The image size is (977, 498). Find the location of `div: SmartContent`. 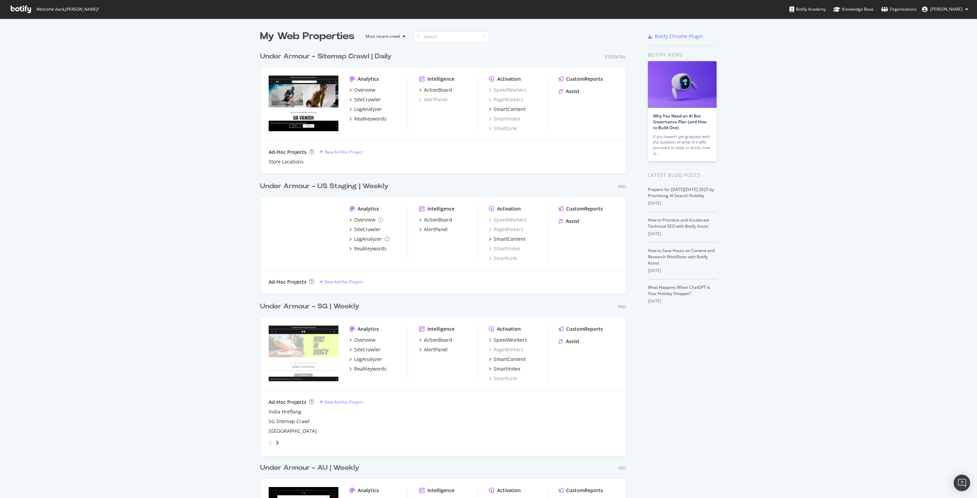

div: SmartContent is located at coordinates (509, 359).